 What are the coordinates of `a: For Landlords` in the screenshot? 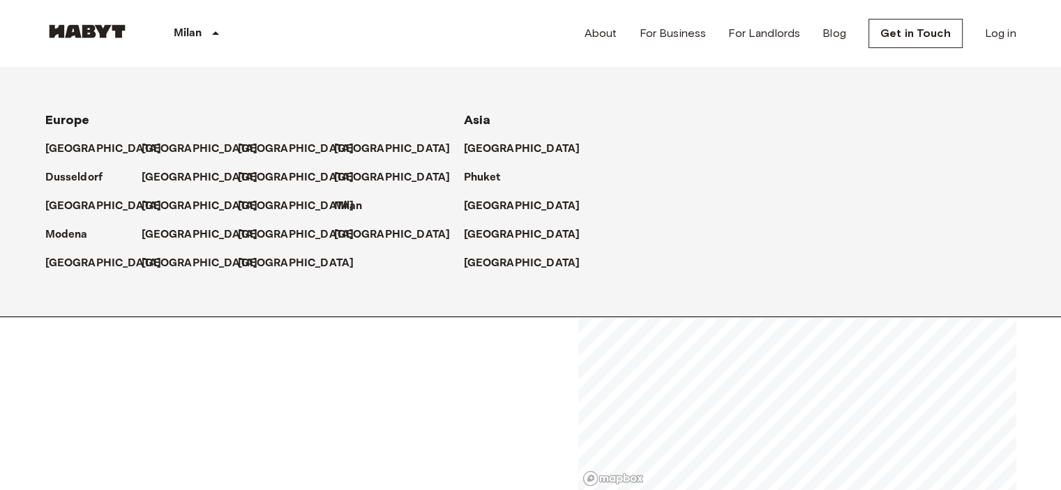 It's located at (764, 33).